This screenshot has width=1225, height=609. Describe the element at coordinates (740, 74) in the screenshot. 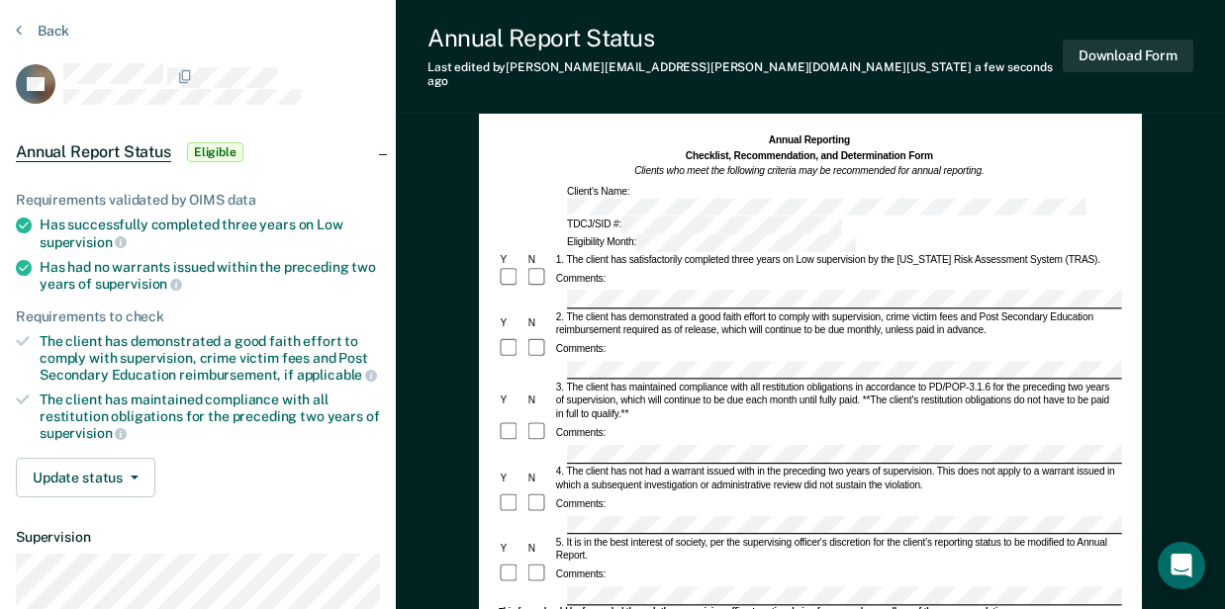

I see `span: a few seconds ago` at that location.